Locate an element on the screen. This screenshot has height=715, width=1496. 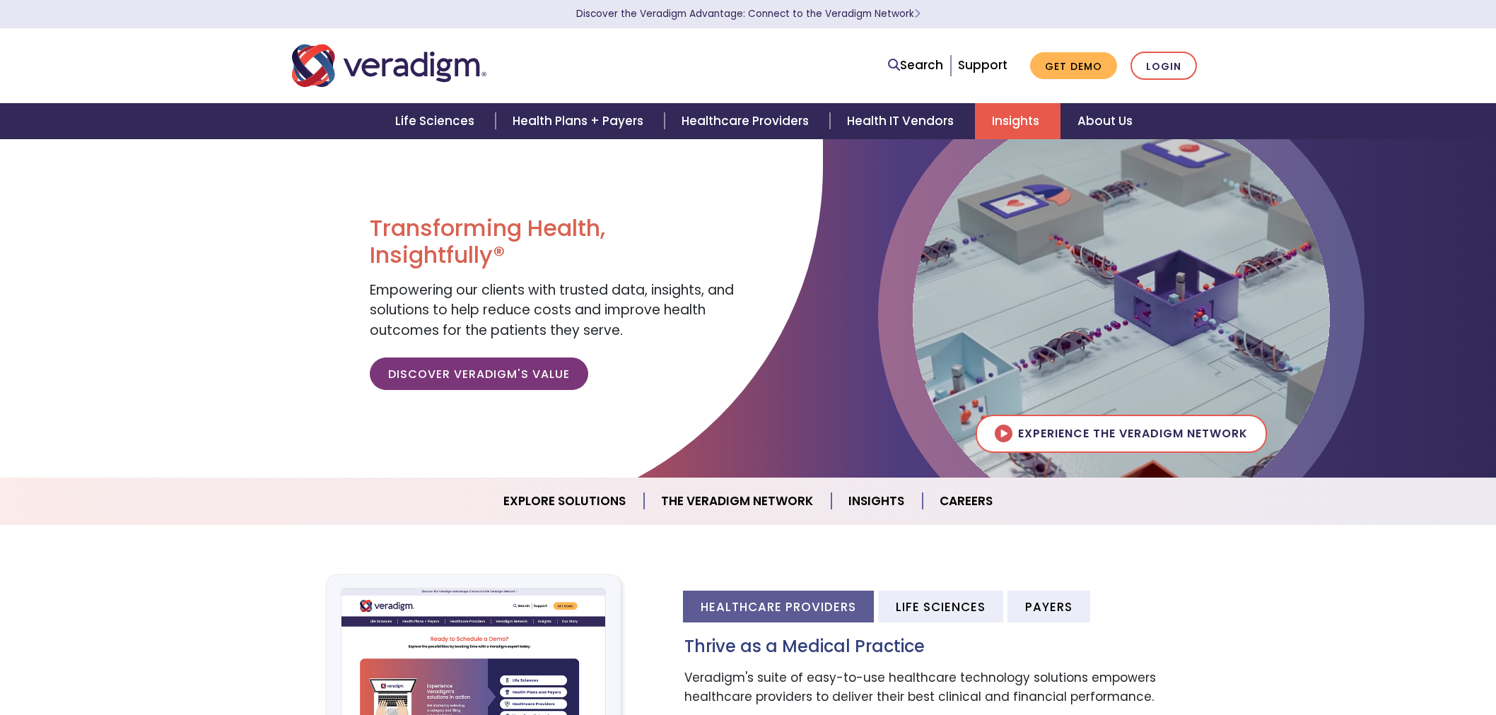
a: Explore Solutions is located at coordinates (565, 501).